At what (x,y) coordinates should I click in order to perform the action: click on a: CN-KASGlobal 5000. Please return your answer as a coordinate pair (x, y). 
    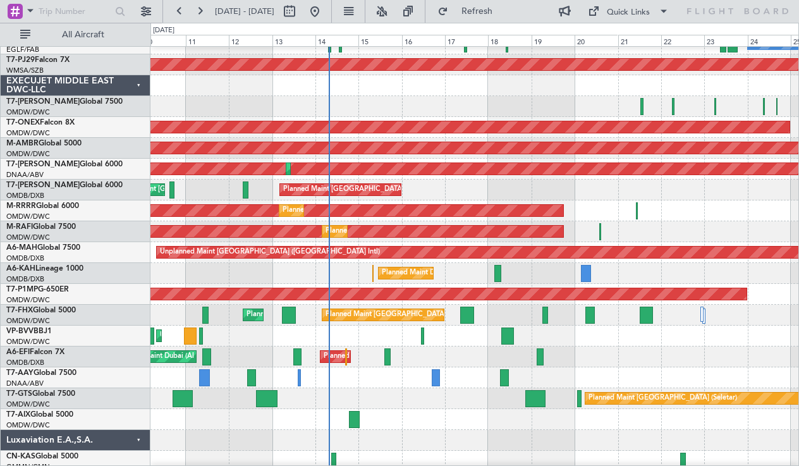
    Looking at the image, I should click on (42, 457).